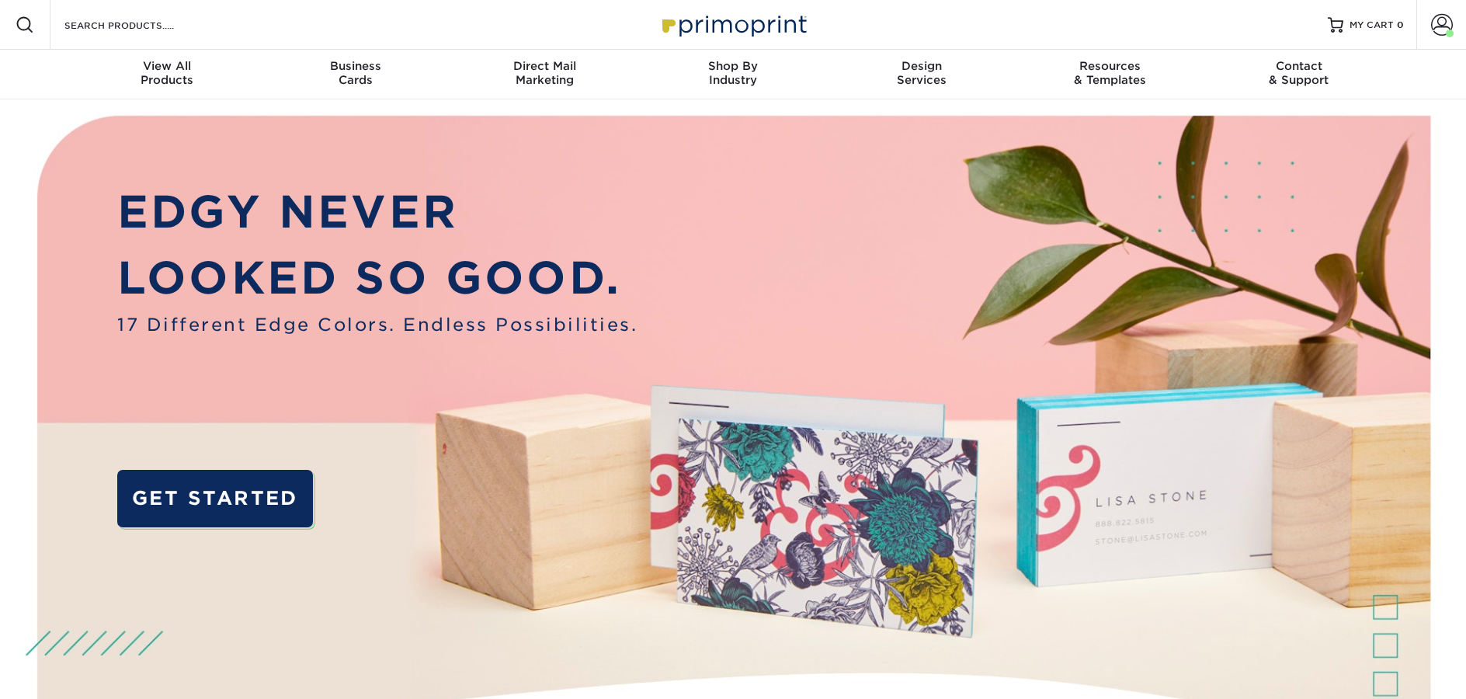  What do you see at coordinates (733, 24) in the screenshot?
I see `img: Primoprint` at bounding box center [733, 24].